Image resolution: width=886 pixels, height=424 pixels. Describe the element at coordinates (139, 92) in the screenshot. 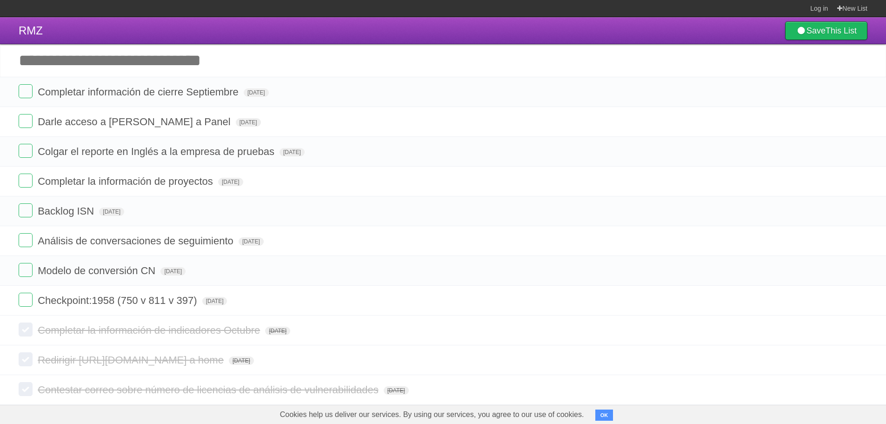

I see `span: Completar información de cierre Septiembre` at that location.